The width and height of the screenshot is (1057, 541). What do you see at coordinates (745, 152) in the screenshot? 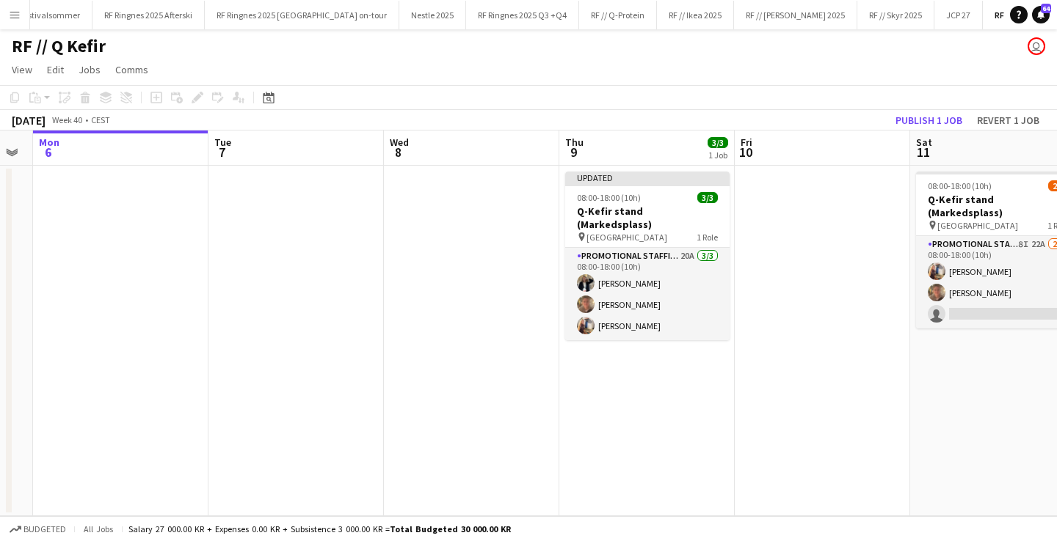
I see `span: 10` at bounding box center [745, 152].